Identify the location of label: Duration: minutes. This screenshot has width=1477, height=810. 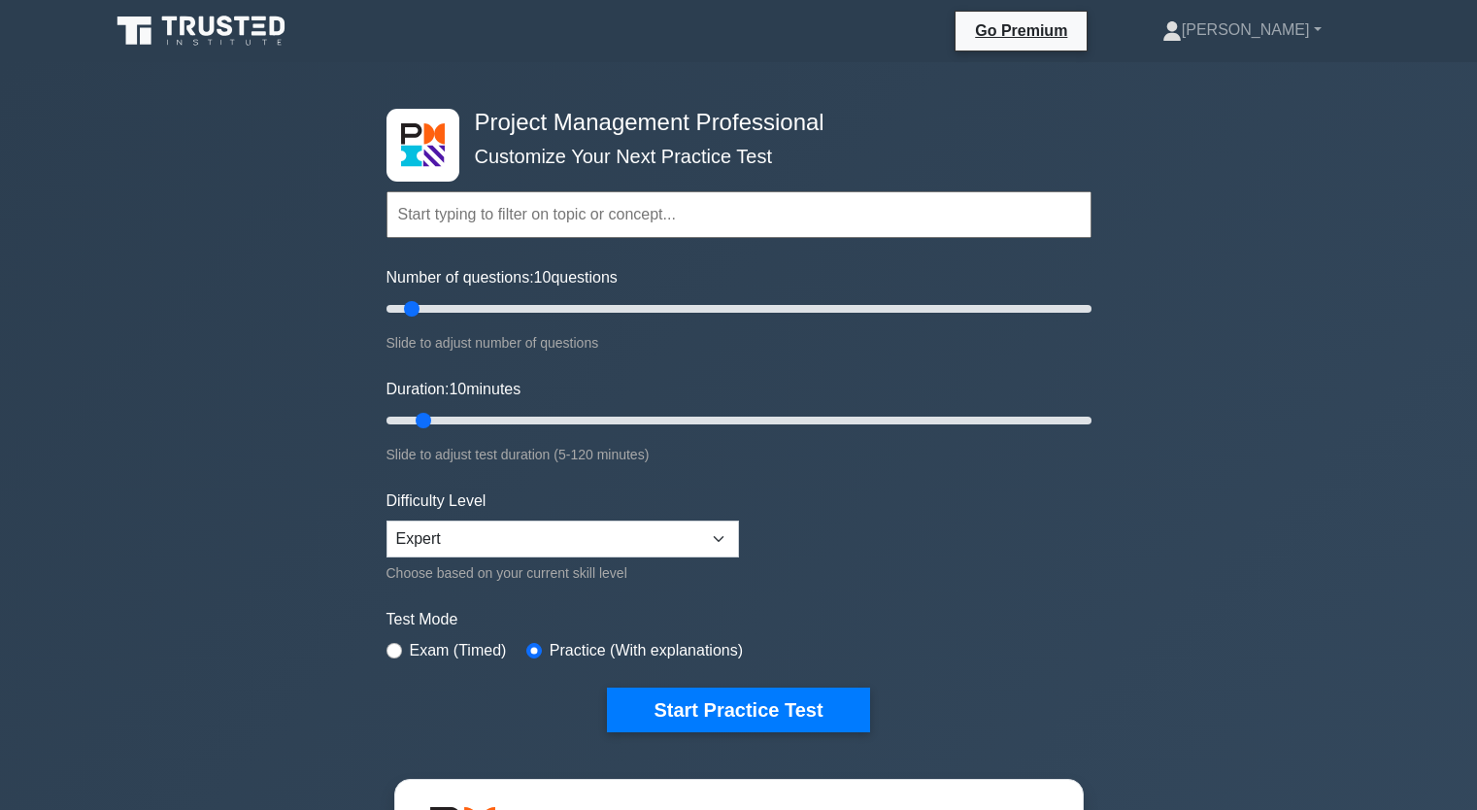
(454, 389).